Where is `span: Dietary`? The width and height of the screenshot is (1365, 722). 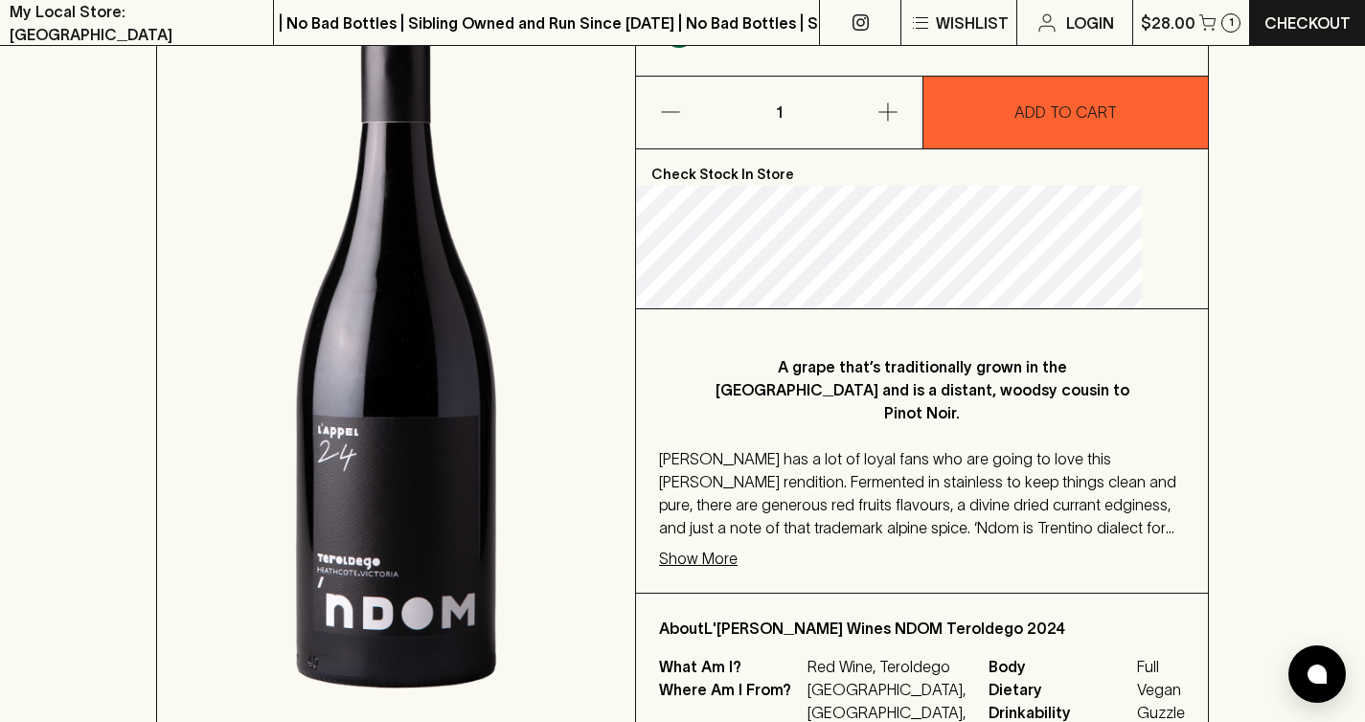 span: Dietary is located at coordinates (1061, 690).